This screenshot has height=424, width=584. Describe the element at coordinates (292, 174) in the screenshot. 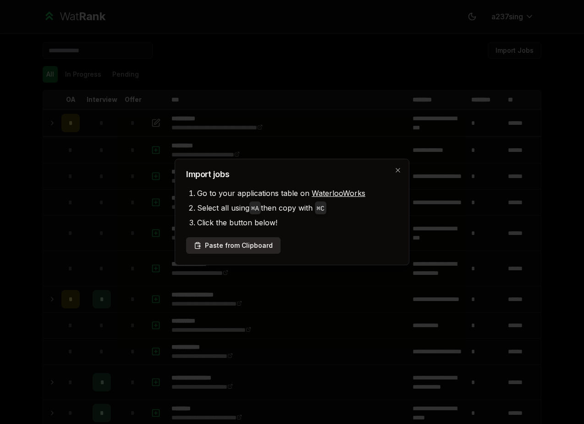

I see `h2: Import jobs` at that location.